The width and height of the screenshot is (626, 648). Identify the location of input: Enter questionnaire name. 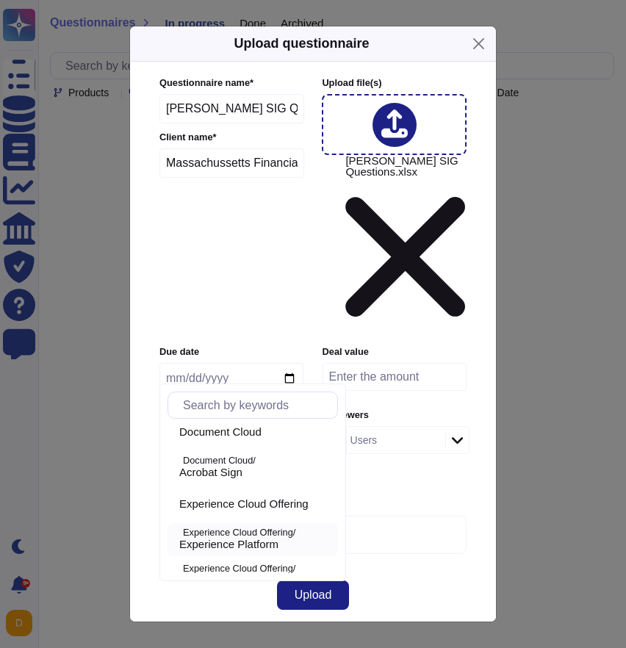
(231, 109).